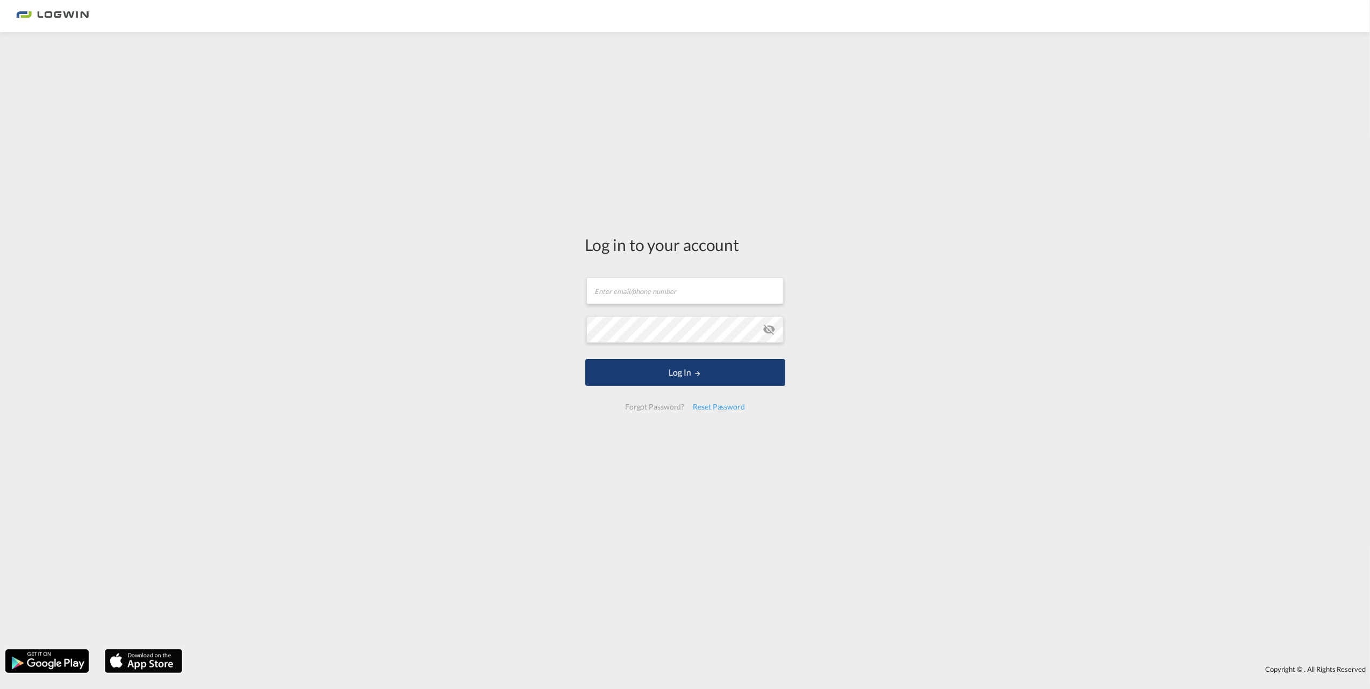  What do you see at coordinates (685, 372) in the screenshot?
I see `button: LOGIN` at bounding box center [685, 372].